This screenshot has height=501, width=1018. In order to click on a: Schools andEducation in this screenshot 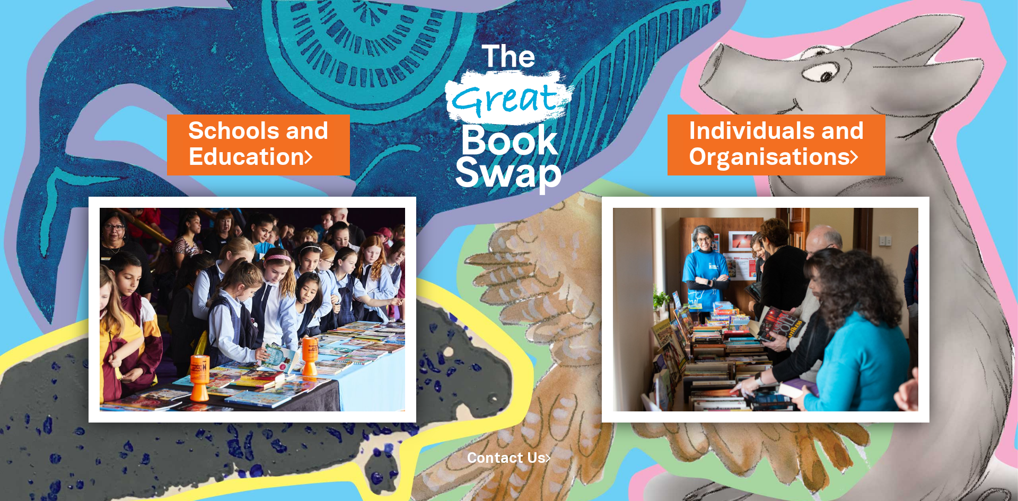, I will do `click(258, 145)`.